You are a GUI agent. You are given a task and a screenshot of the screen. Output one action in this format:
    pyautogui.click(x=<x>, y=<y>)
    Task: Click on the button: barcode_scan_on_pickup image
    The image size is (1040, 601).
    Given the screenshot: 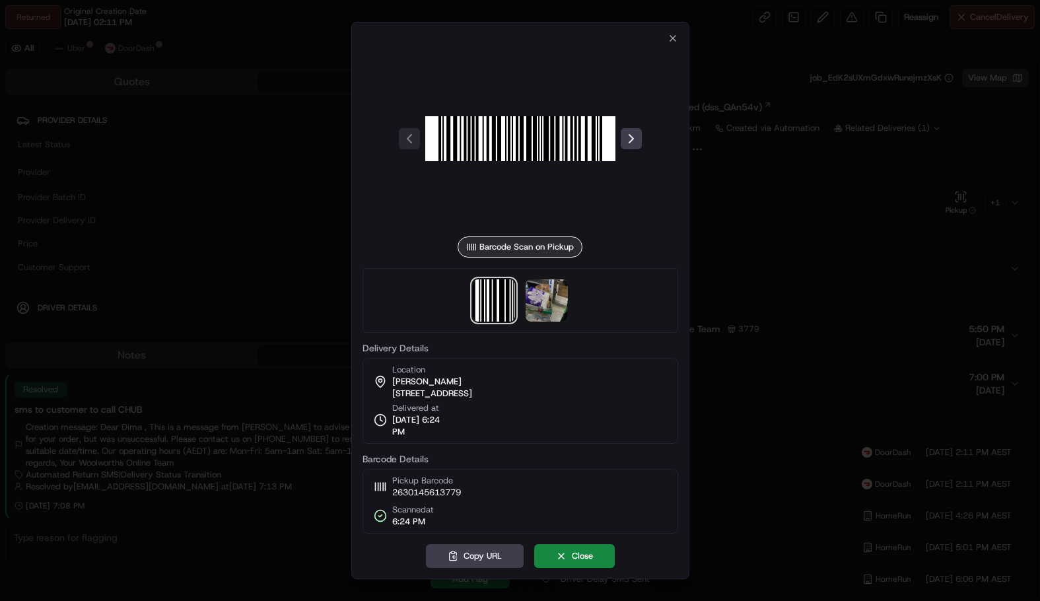 What is the action you would take?
    pyautogui.click(x=494, y=300)
    